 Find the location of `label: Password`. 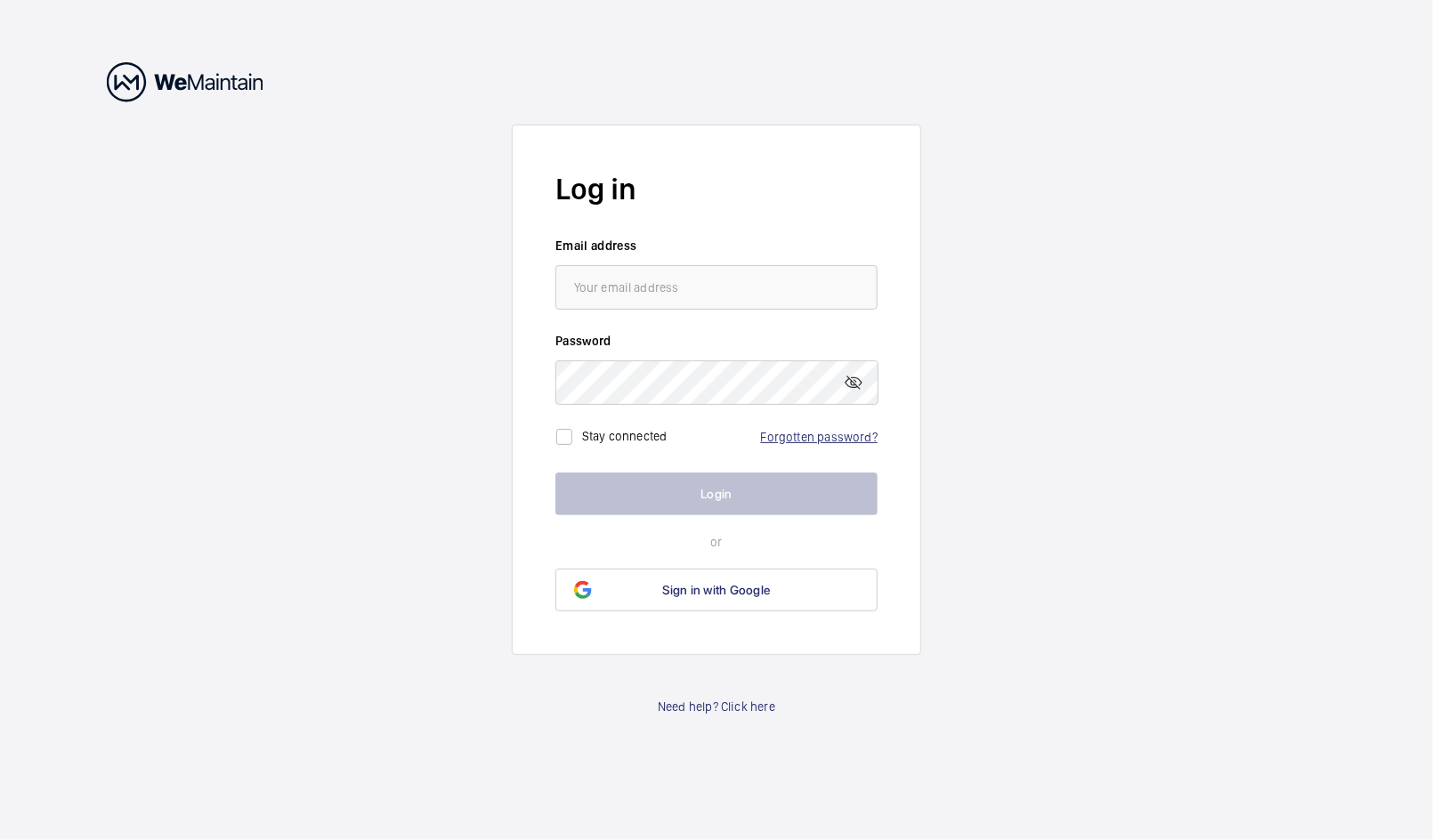

label: Password is located at coordinates (716, 341).